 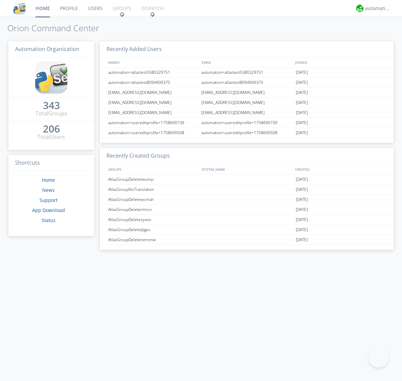 What do you see at coordinates (360, 8) in the screenshot?
I see `img: d2d01cd9b4174d08988066c6d424eccd` at bounding box center [360, 8].